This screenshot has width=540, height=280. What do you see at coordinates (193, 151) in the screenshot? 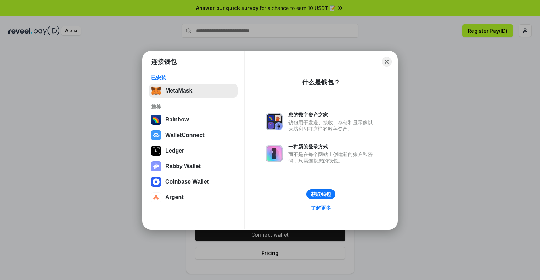
I see `button: Ledger` at bounding box center [193, 151].